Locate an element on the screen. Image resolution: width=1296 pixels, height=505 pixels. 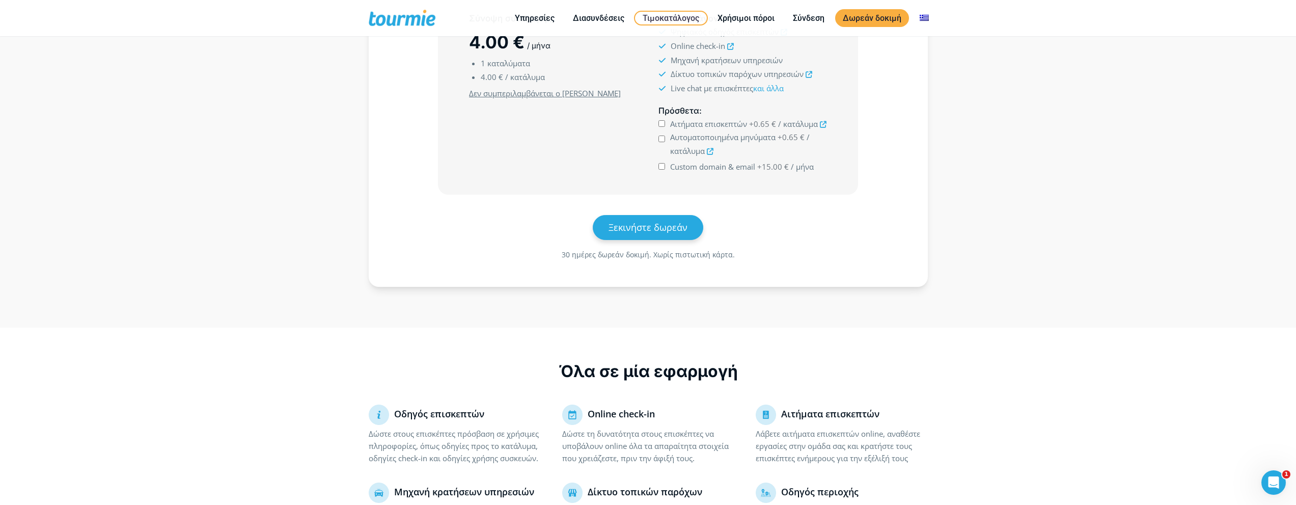
p: Δώστε στους επισκέπτες πρόσβαση σε χρήσιμες πληροφορίες, όπως οδηγίες προς το κατάλυμα, οδηγίες c... is located at coordinates (455, 446).